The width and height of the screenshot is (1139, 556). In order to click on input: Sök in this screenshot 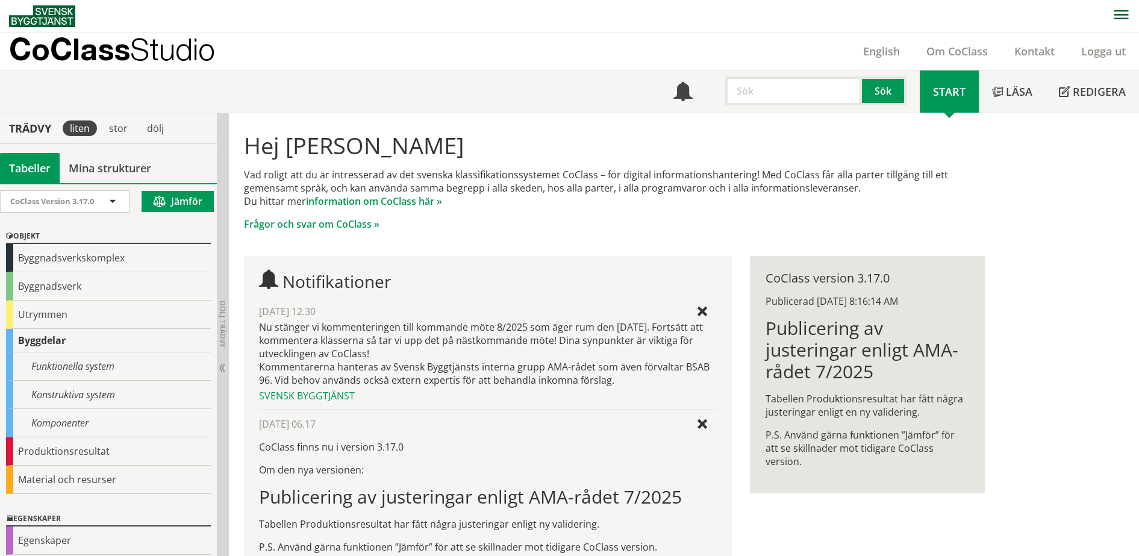, I will do `click(793, 91)`.